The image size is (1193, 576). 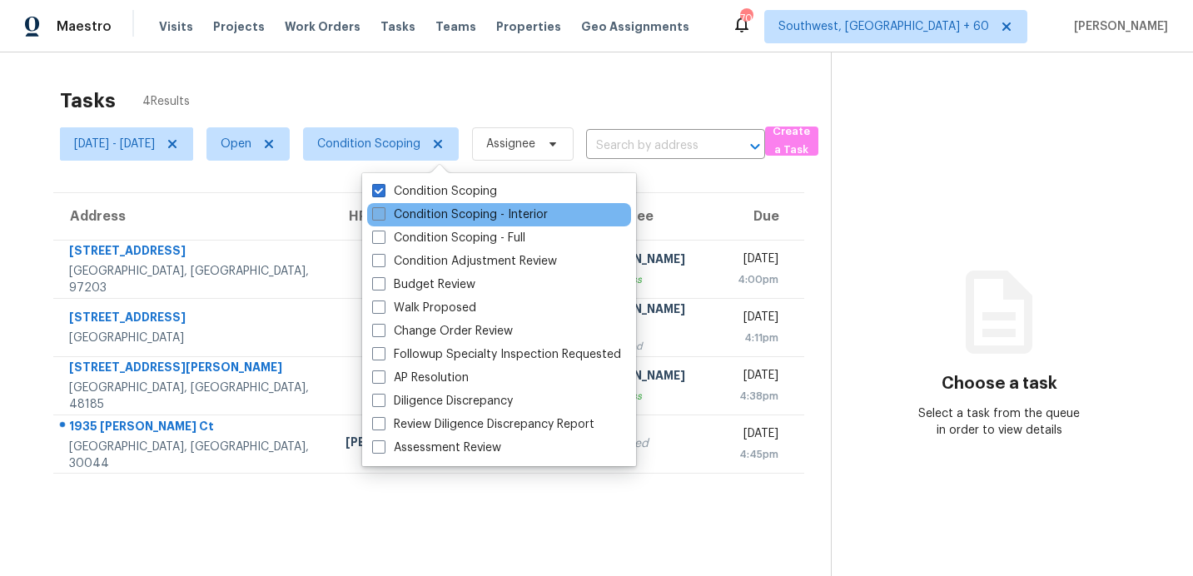 What do you see at coordinates (510, 144) in the screenshot?
I see `span: Assignee` at bounding box center [510, 144].